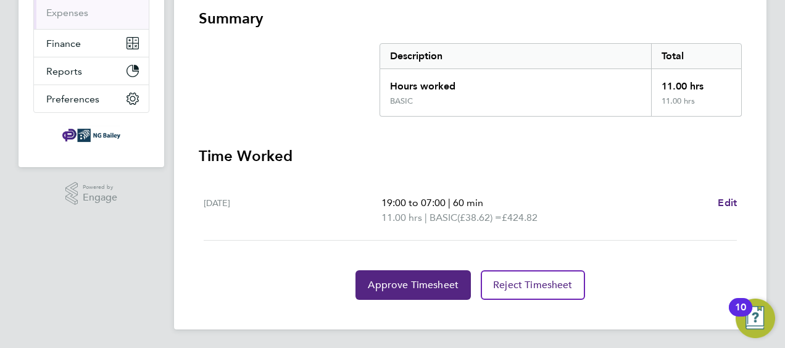 This screenshot has height=348, width=785. Describe the element at coordinates (741, 315) in the screenshot. I see `div: 10` at that location.